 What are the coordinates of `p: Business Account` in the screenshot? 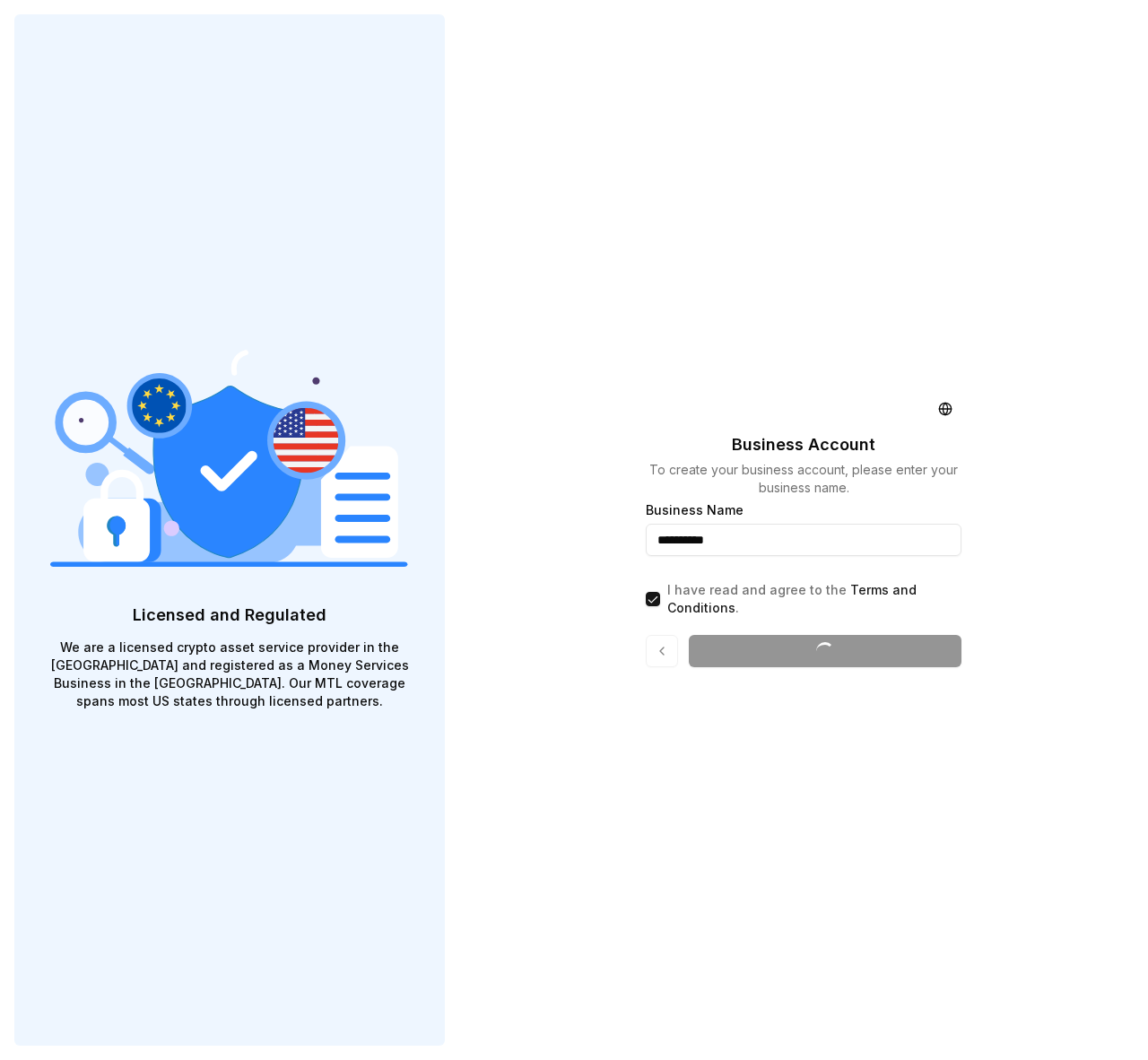 It's located at (804, 445).